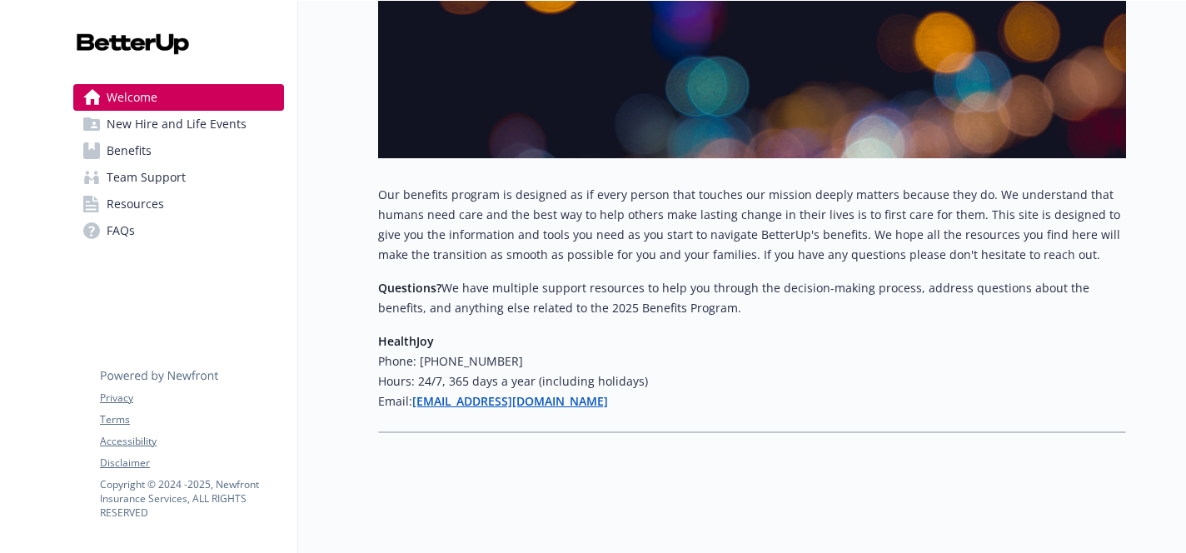 This screenshot has width=1186, height=553. What do you see at coordinates (752, 298) in the screenshot?
I see `p: We have multiple support resources to help you through the decision-making process, address quest...` at bounding box center [752, 298].